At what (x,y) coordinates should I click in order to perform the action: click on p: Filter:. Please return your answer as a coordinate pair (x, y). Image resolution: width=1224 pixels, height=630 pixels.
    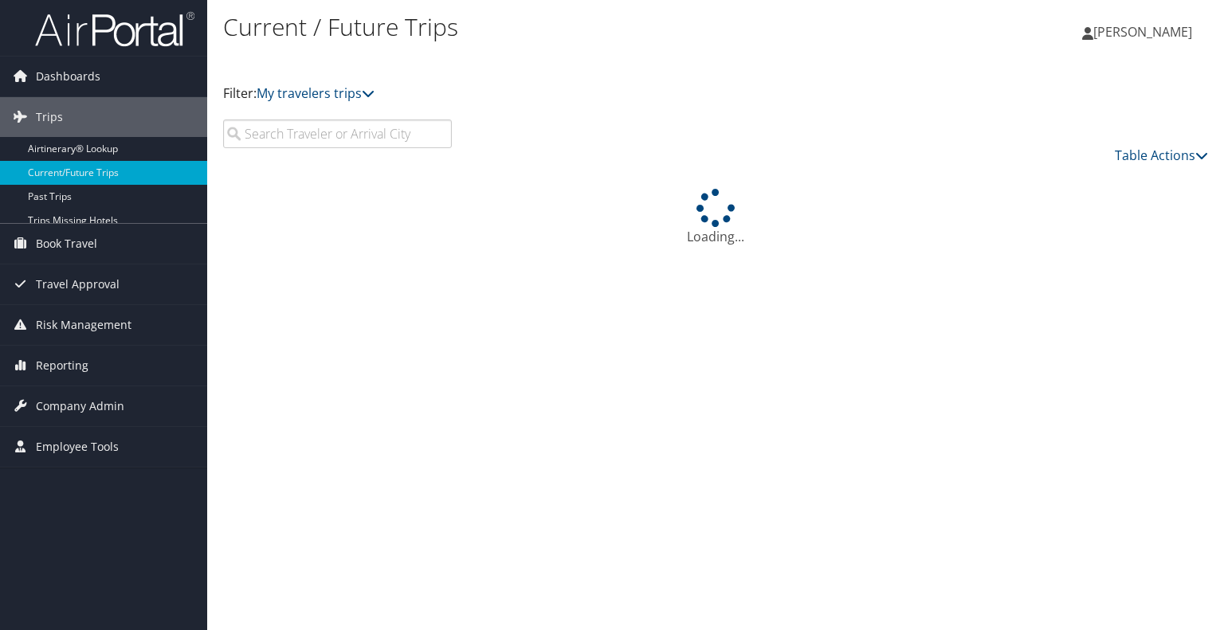
    Looking at the image, I should click on (551, 94).